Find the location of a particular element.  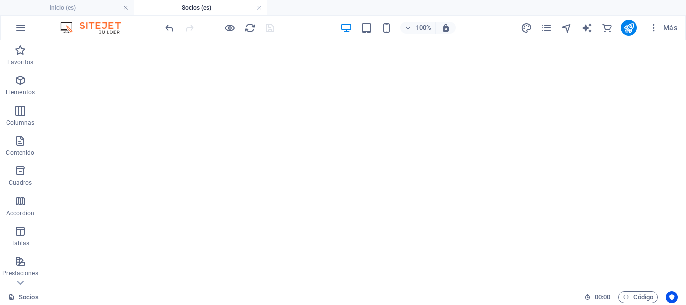

button: Usercentrics is located at coordinates (671, 297).